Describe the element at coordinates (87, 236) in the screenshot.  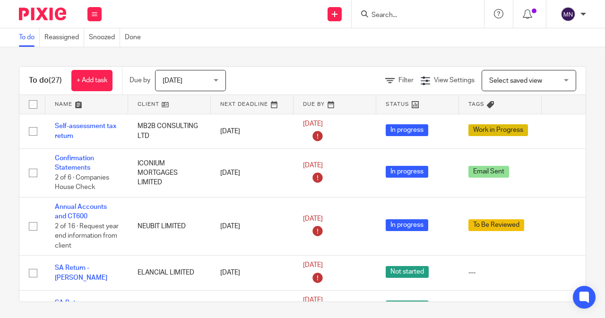
I see `span: 2 of 16 · Request year end information from client` at that location.